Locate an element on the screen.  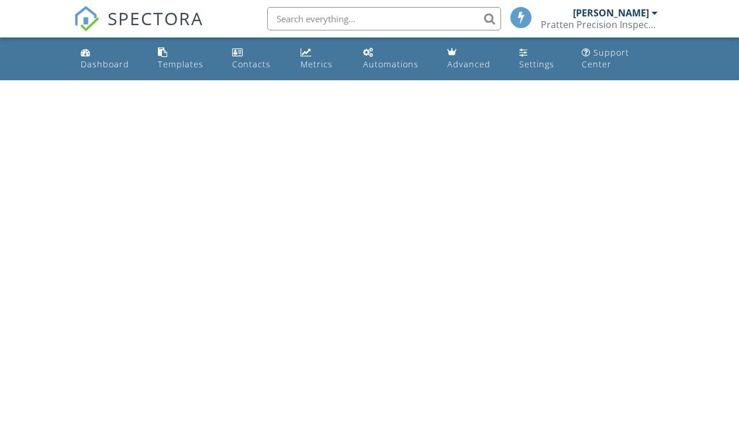
a: Contacts is located at coordinates (257, 58).